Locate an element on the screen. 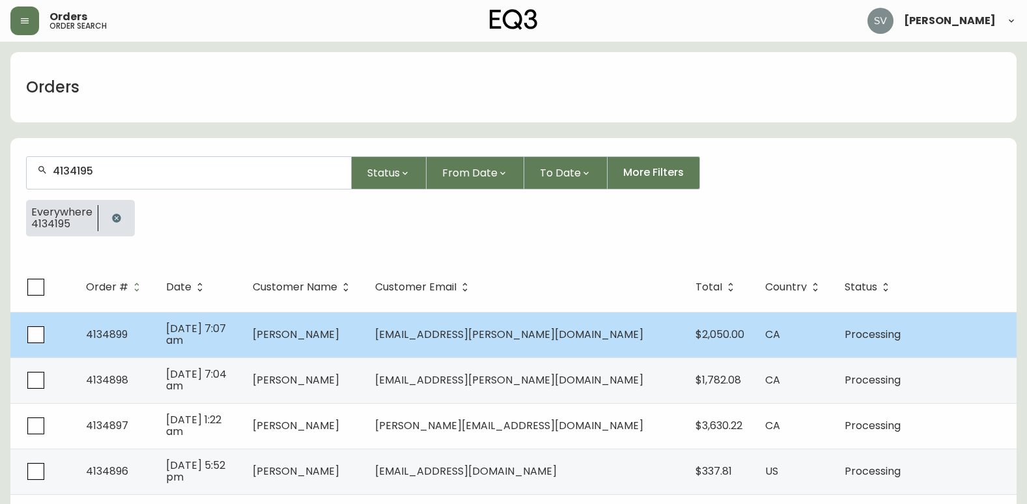 This screenshot has width=1027, height=504. button: Status is located at coordinates (389, 173).